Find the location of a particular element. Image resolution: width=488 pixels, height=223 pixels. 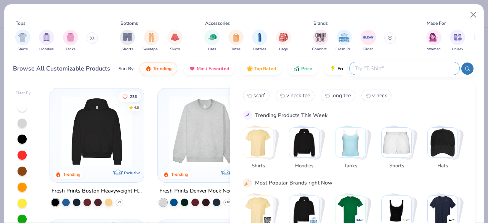

button: Stack Card Button Shorts is located at coordinates (399, 150).